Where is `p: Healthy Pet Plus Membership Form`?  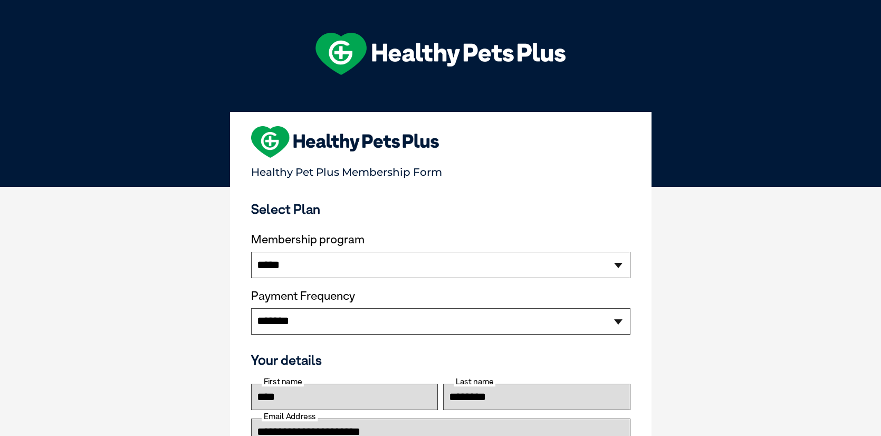
p: Healthy Pet Plus Membership Form is located at coordinates (440, 169).